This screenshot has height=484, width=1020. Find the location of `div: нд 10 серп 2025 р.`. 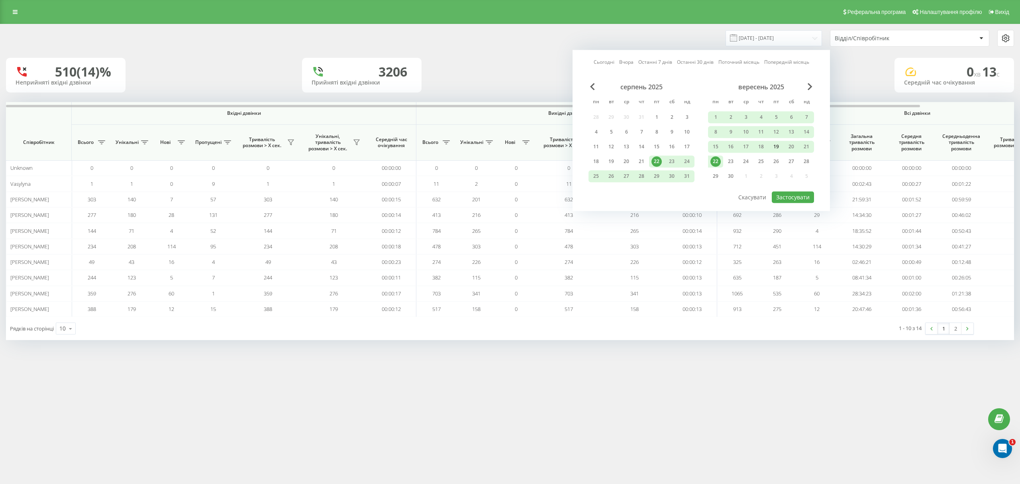

div: нд 10 серп 2025 р. is located at coordinates (687, 132).